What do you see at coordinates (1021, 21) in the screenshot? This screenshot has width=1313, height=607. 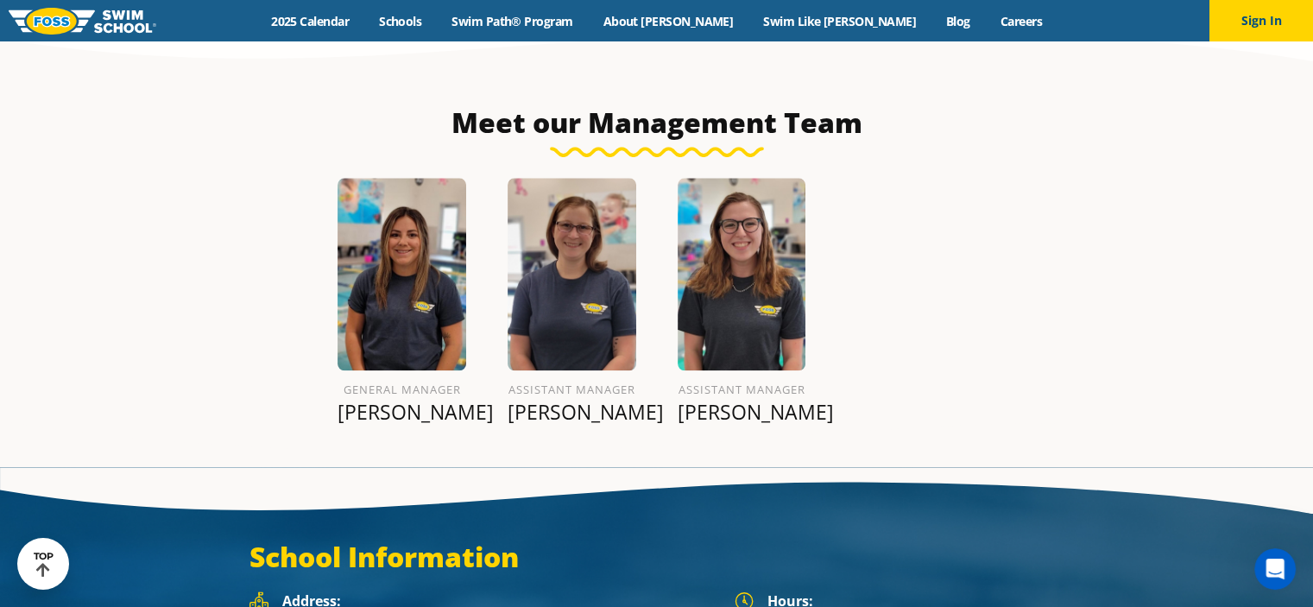 I see `a: Careers` at bounding box center [1021, 21].